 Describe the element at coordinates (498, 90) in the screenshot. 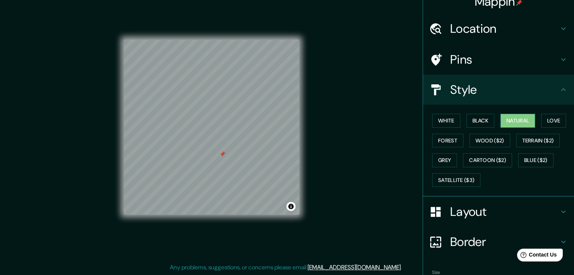

I see `div: Style` at that location.